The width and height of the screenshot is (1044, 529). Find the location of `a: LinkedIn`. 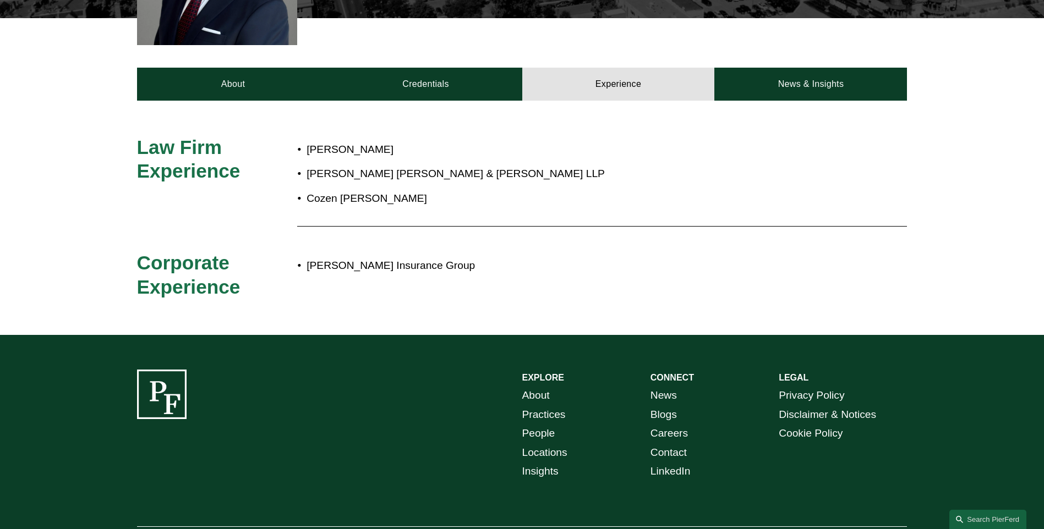

a: LinkedIn is located at coordinates (670, 472).